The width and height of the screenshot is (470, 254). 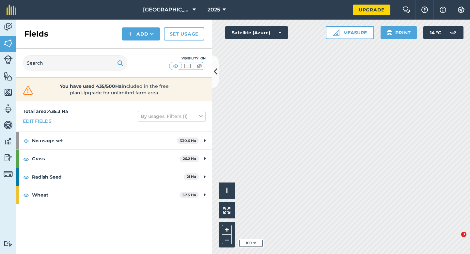 I want to click on img: A cog icon, so click(x=461, y=10).